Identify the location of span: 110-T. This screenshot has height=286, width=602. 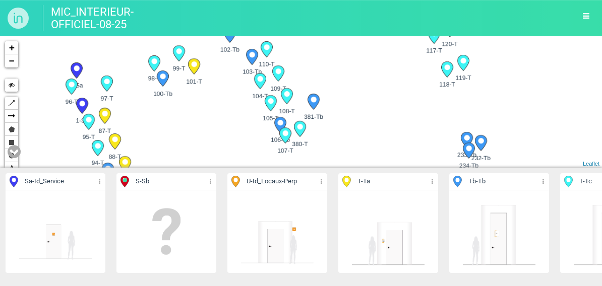
(267, 65).